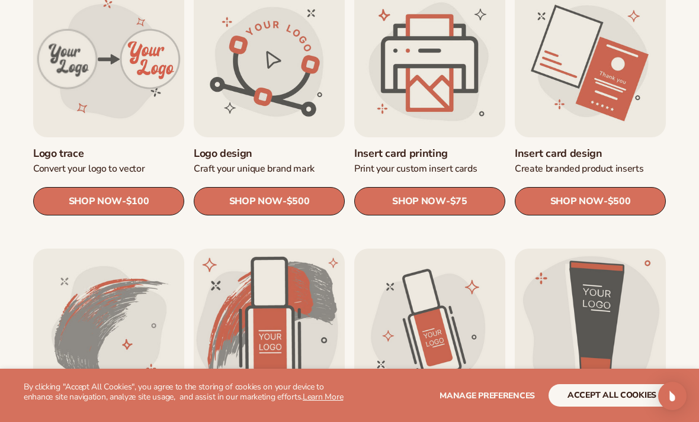  What do you see at coordinates (108, 153) in the screenshot?
I see `a: Logo trace` at bounding box center [108, 153].